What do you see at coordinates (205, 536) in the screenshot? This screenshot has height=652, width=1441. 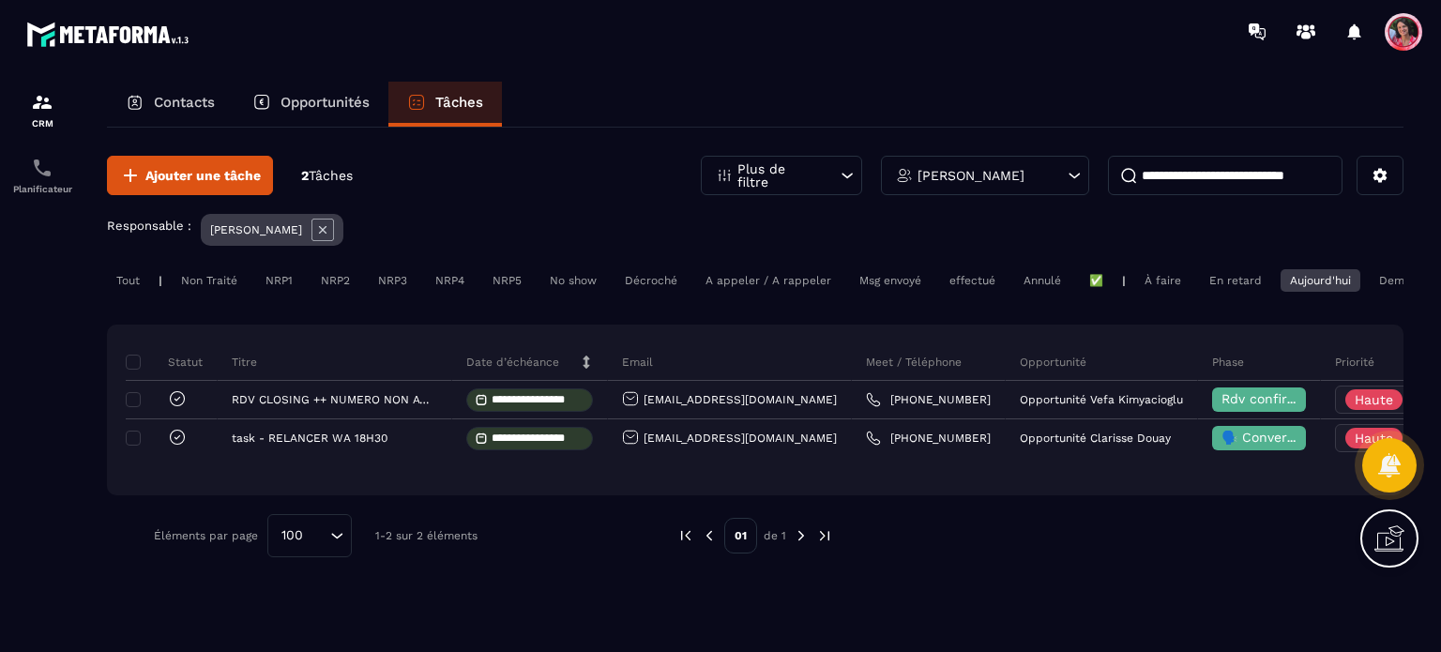 I see `p: Éléments par page` at bounding box center [205, 536].